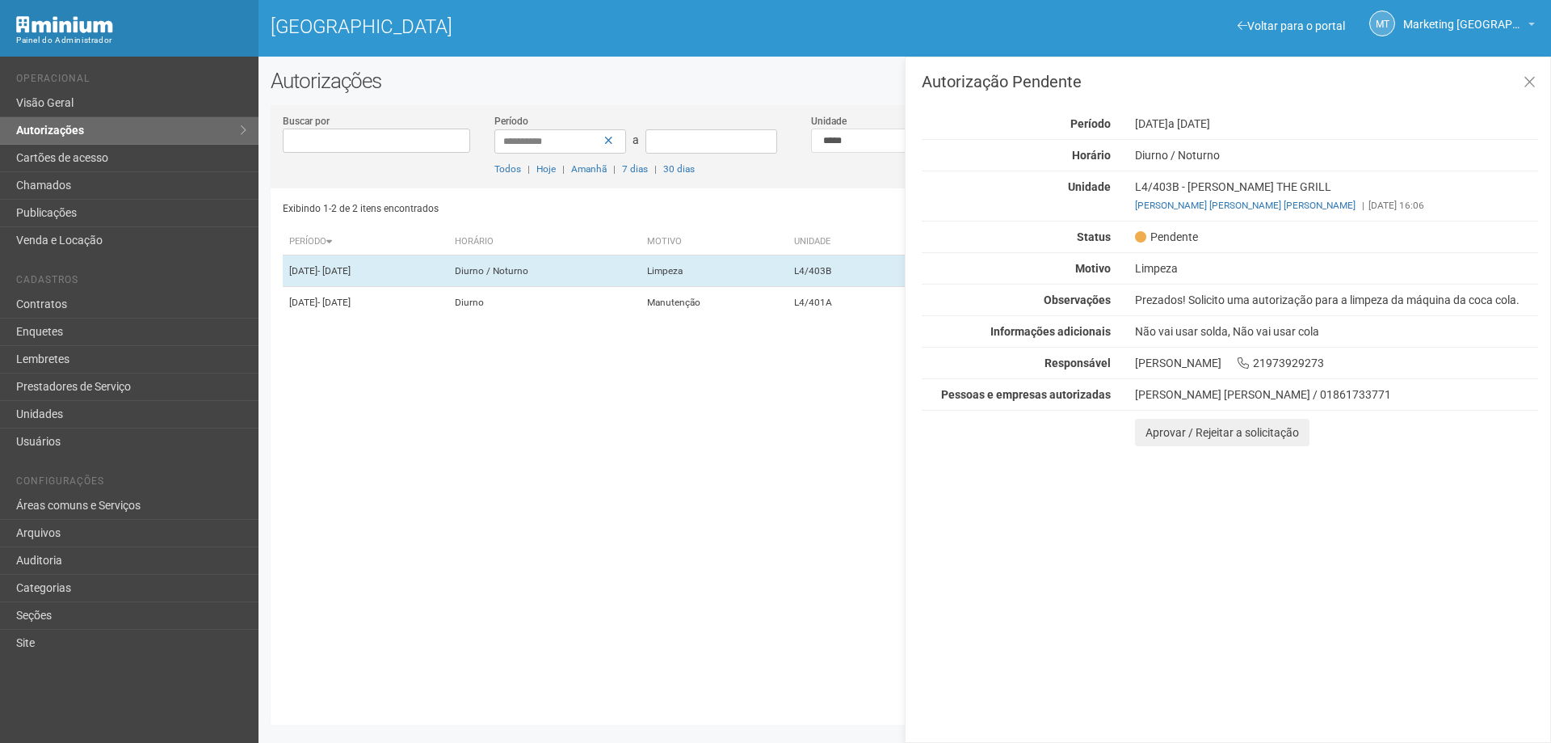 Image resolution: width=1551 pixels, height=743 pixels. What do you see at coordinates (589, 169) in the screenshot?
I see `a: Amanhã` at bounding box center [589, 169].